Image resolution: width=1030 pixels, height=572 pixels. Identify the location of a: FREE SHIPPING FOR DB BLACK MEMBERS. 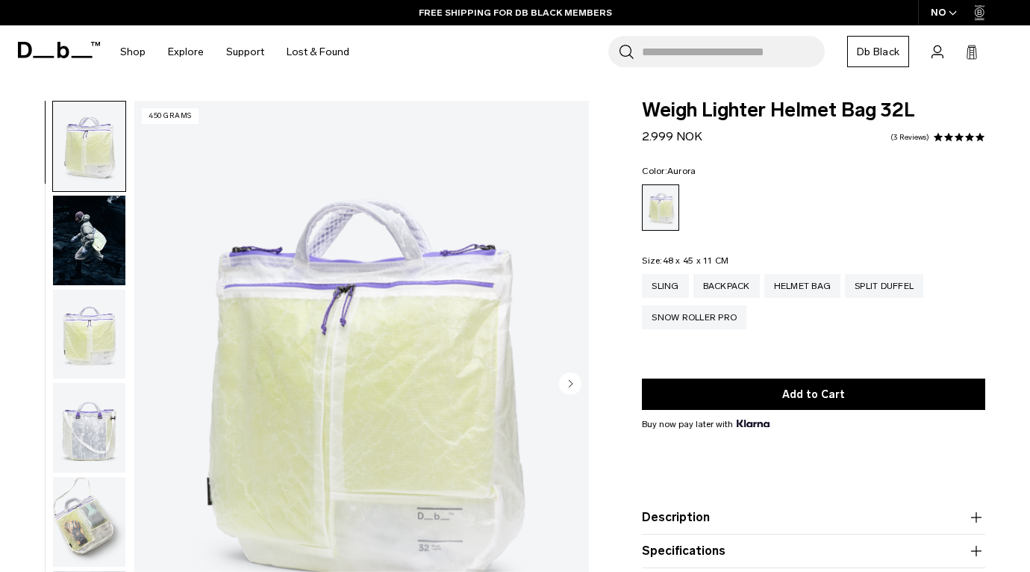
(515, 13).